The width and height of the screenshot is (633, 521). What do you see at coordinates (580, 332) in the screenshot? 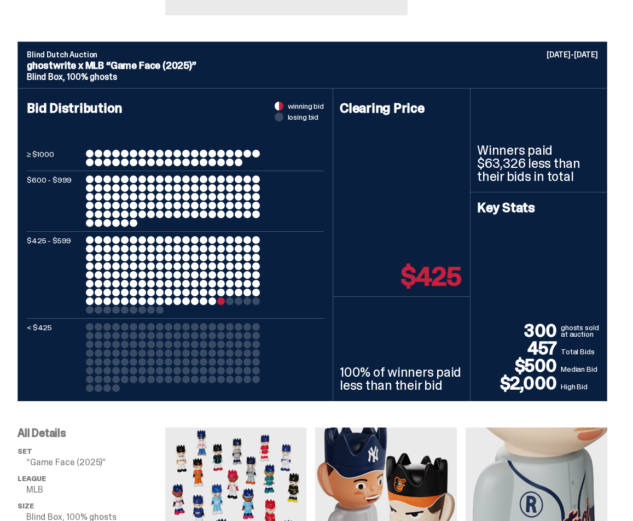
I see `p: ghosts sold at auction` at bounding box center [580, 332].